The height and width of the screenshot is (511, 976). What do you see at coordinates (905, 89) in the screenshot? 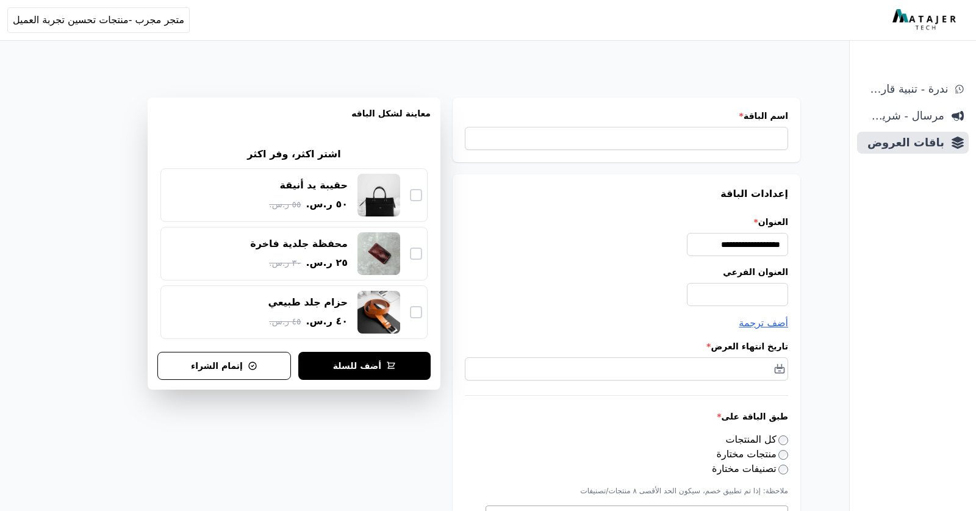
I see `span: ندرة - تنبية قارب علي النفاذ` at bounding box center [905, 89].